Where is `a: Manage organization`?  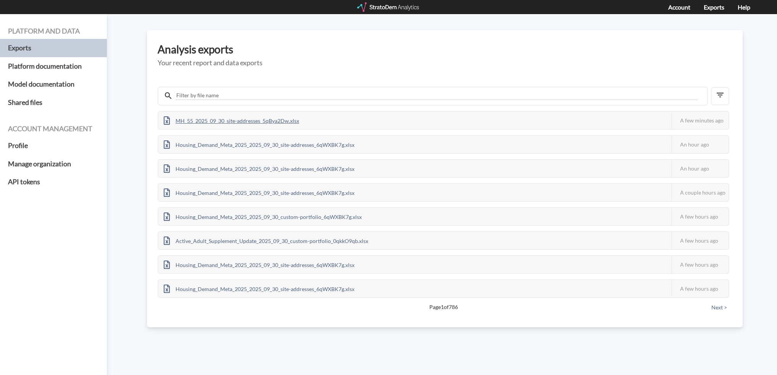 a: Manage organization is located at coordinates (53, 164).